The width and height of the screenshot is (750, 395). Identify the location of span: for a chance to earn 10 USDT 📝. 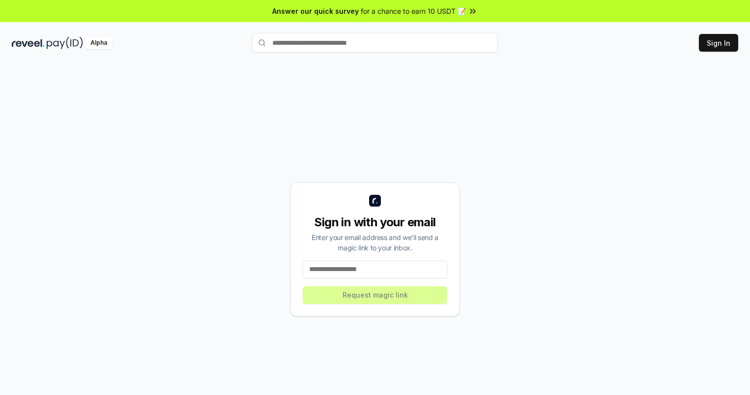
(413, 11).